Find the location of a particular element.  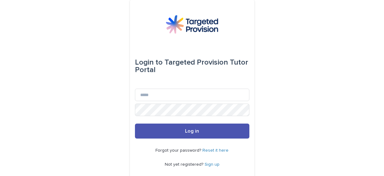

span: Not yet registered? is located at coordinates (185, 164).